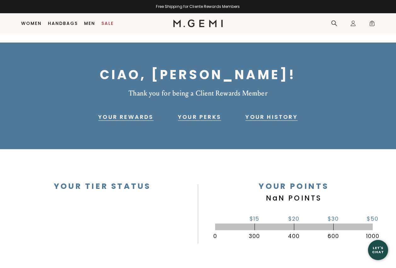 Image resolution: width=396 pixels, height=268 pixels. What do you see at coordinates (255, 236) in the screenshot?
I see `div: 300` at bounding box center [255, 236].